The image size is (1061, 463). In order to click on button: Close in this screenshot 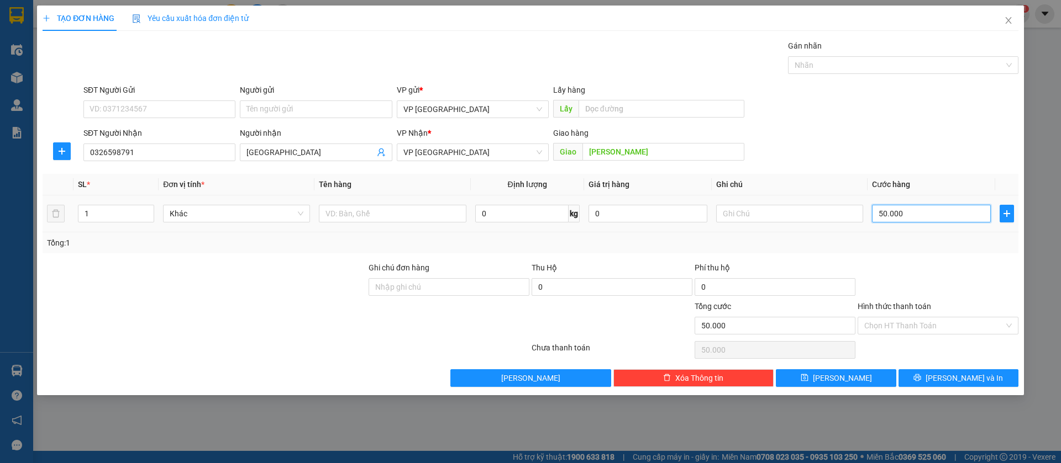, I will do `click(1008, 21)`.